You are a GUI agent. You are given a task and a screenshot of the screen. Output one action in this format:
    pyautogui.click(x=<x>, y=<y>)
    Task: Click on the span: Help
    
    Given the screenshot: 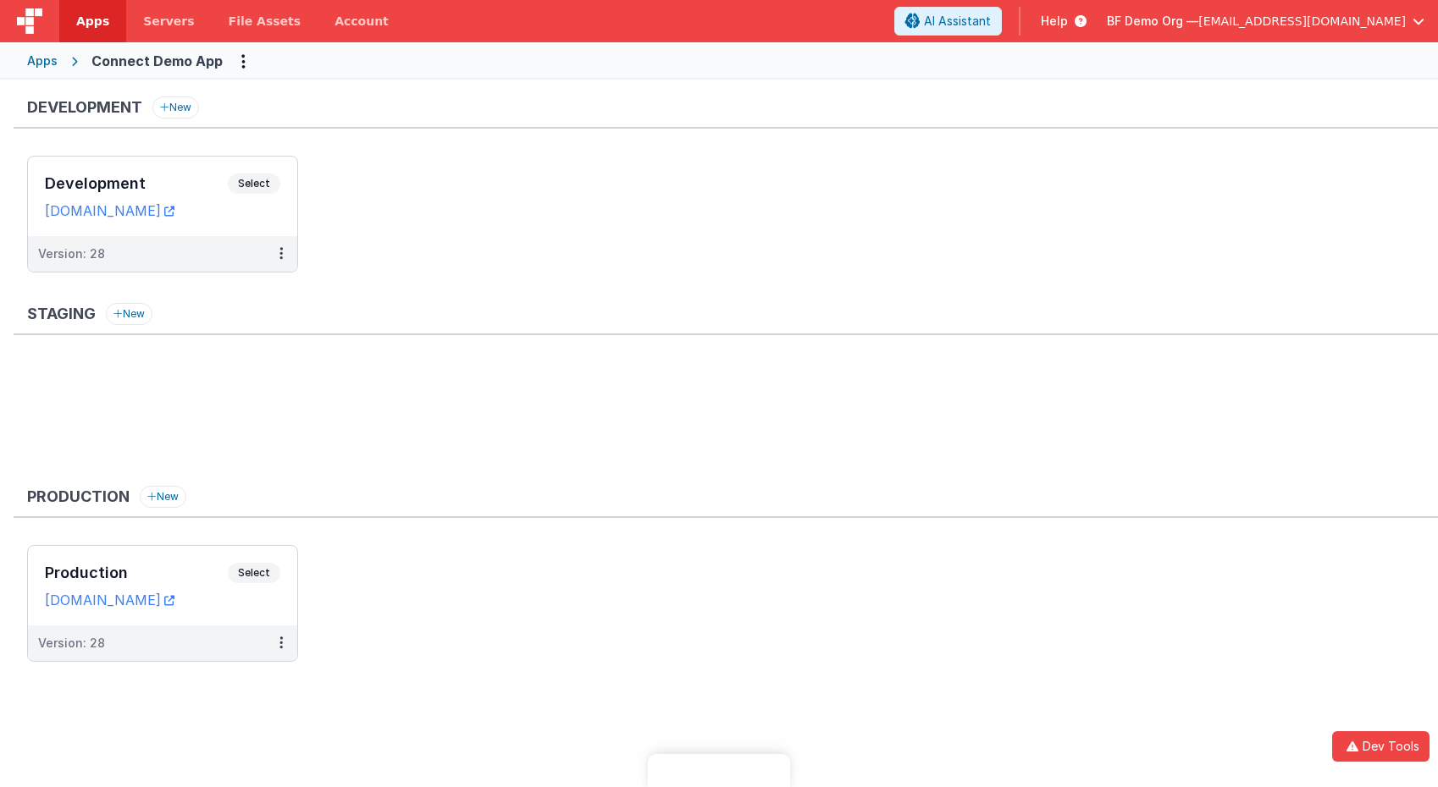 What is the action you would take?
    pyautogui.click(x=1054, y=21)
    